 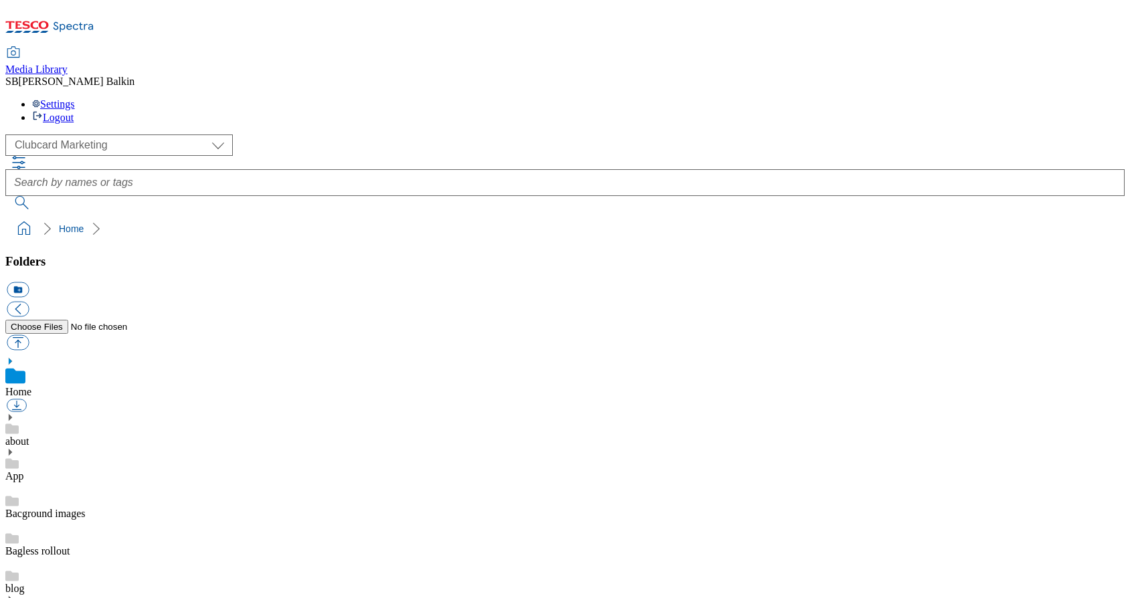 I want to click on h3: Folders, so click(x=565, y=262).